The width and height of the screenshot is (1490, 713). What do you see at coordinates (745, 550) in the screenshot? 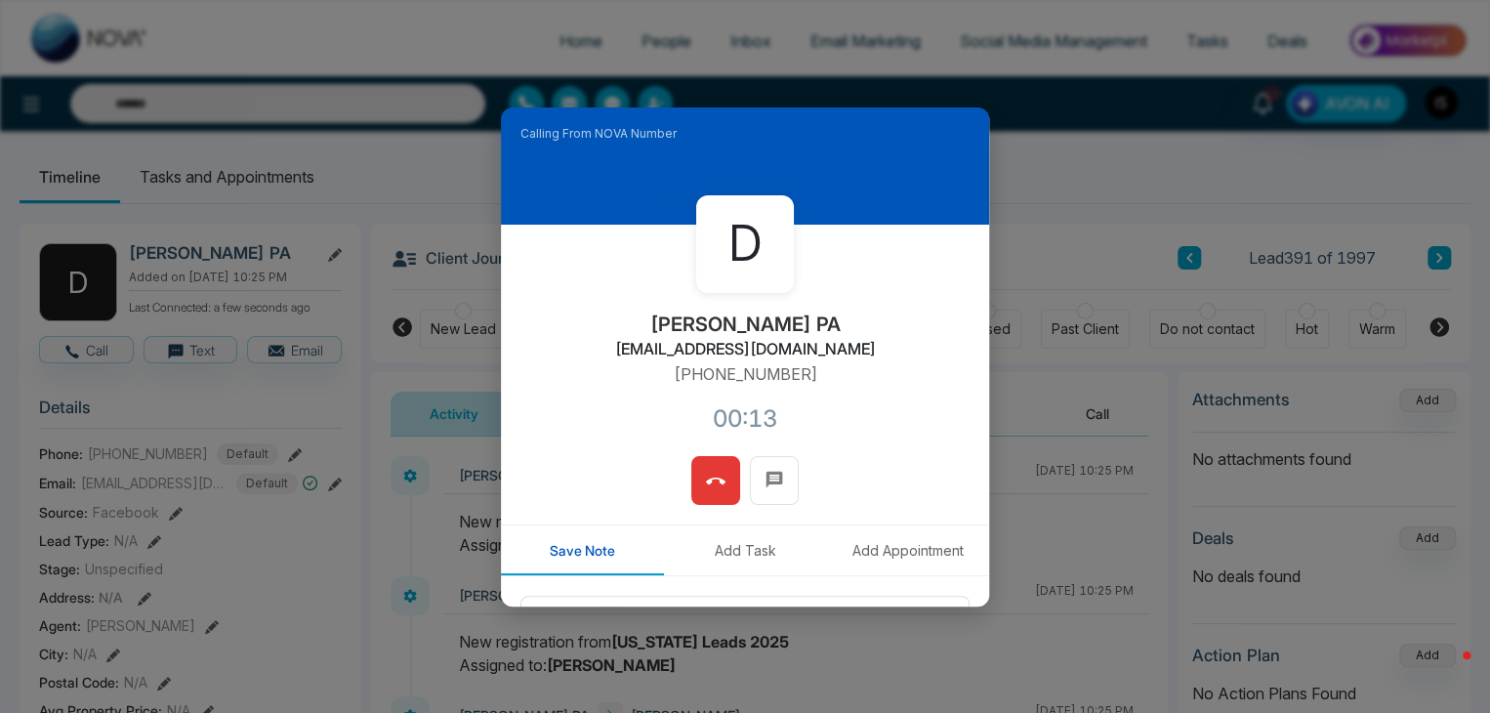
I see `button: Add Task` at bounding box center [745, 550].